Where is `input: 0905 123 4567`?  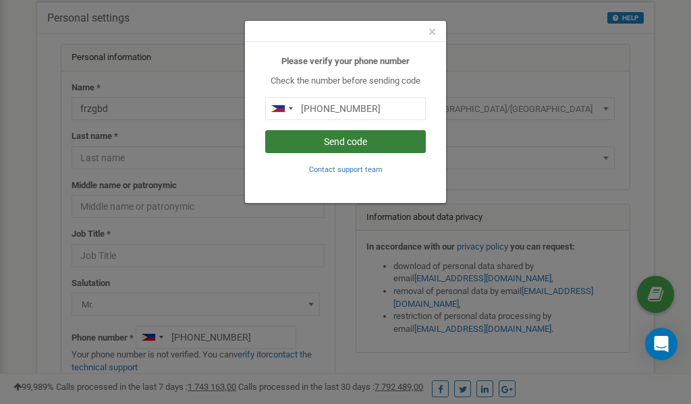
input: 0905 123 4567 is located at coordinates (346, 109).